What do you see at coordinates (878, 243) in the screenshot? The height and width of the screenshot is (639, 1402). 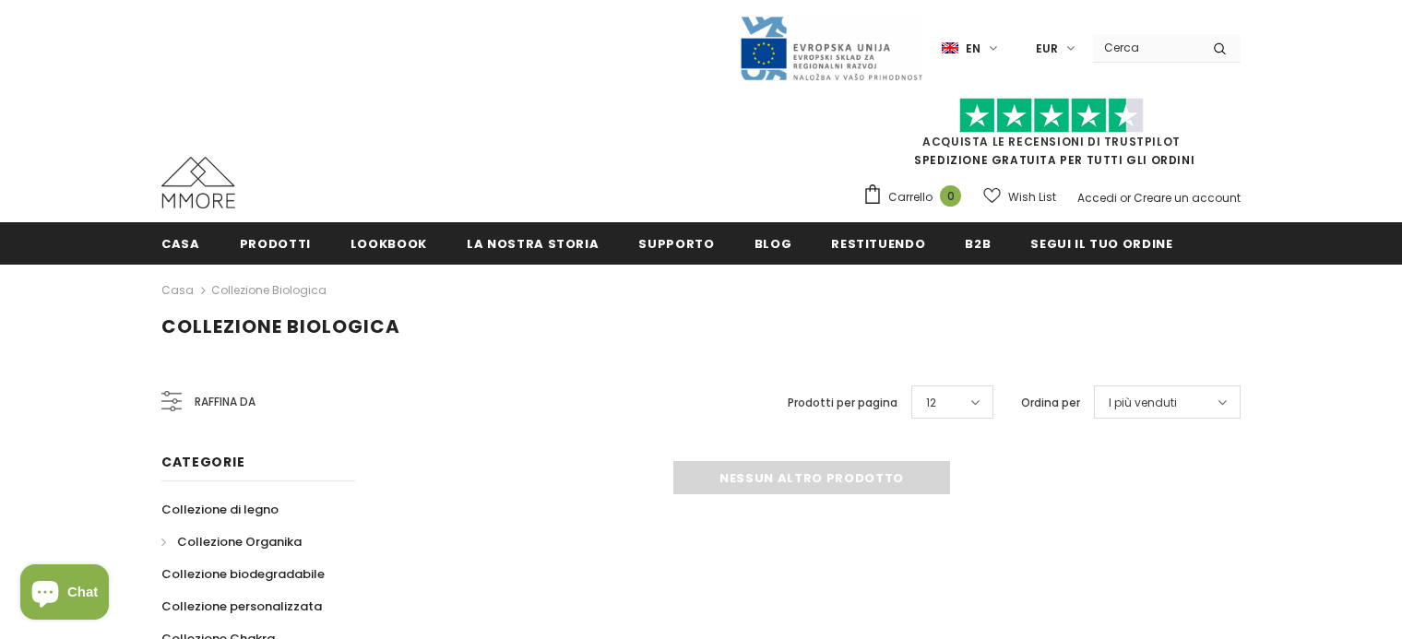 I see `a: Restituendo` at bounding box center [878, 243].